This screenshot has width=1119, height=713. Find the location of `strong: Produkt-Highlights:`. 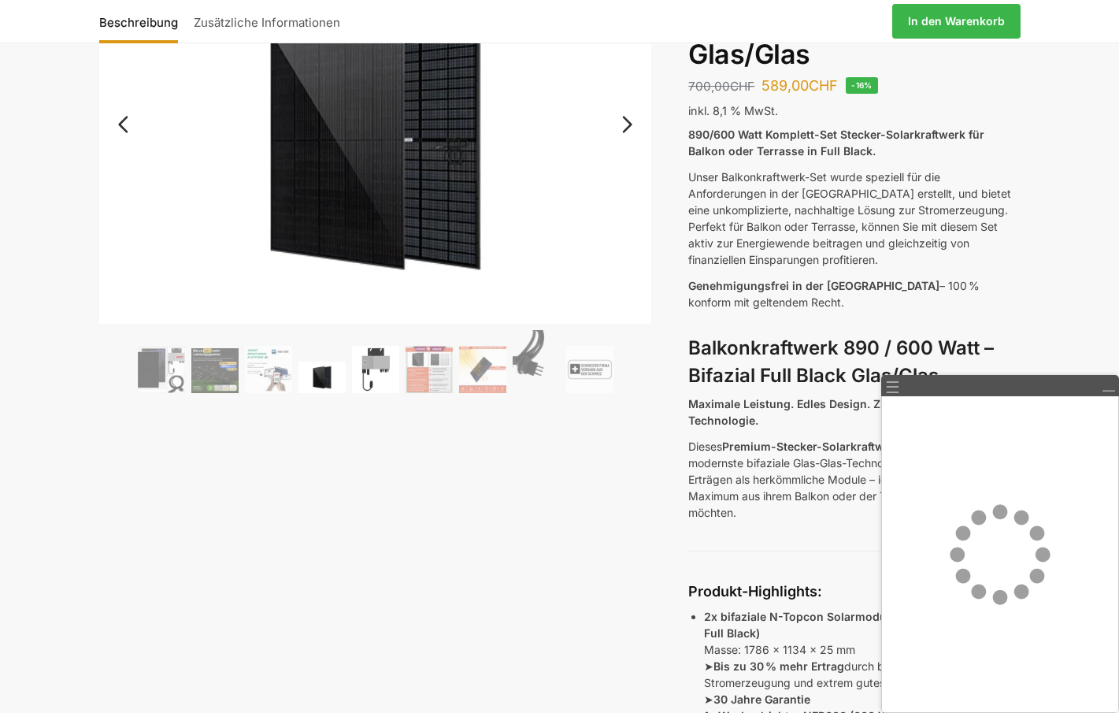

strong: Produkt-Highlights: is located at coordinates (755, 591).